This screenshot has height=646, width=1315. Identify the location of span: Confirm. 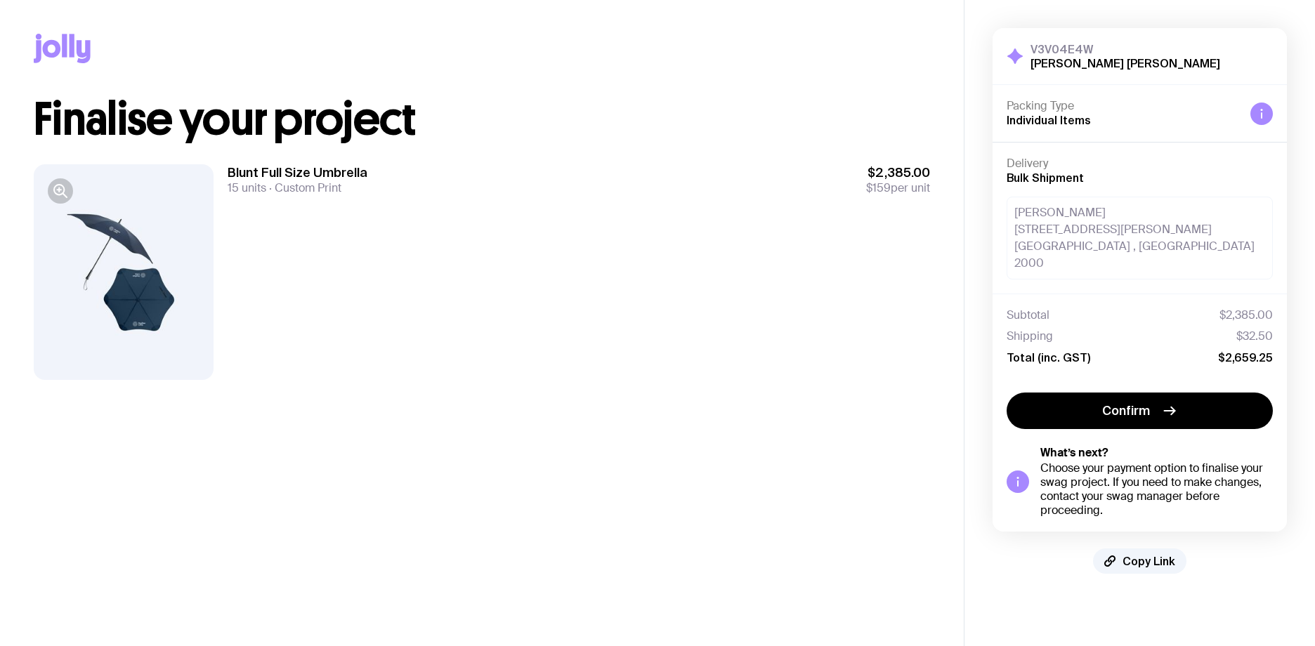
(1126, 411).